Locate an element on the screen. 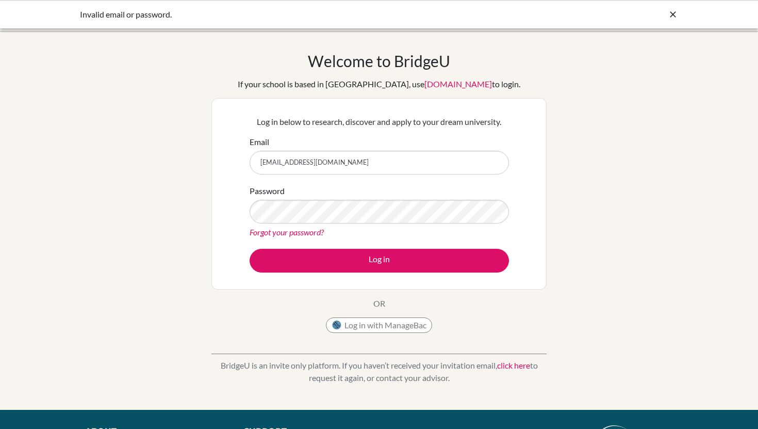 The height and width of the screenshot is (429, 758). p: OR is located at coordinates (379, 303).